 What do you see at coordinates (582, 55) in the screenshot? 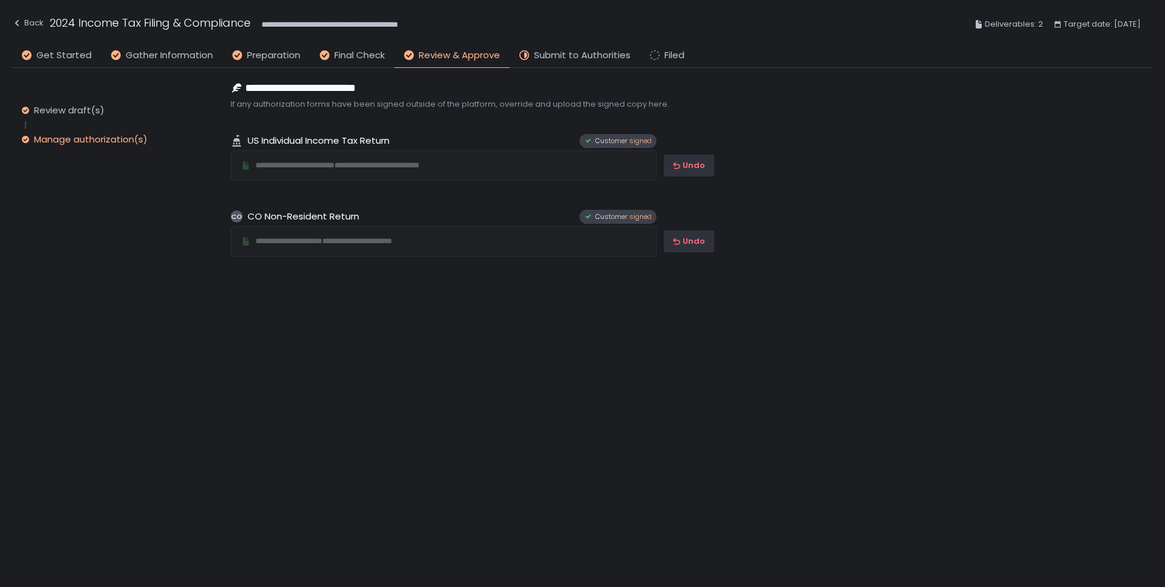
I see `span: Submit to Authorities` at bounding box center [582, 55].